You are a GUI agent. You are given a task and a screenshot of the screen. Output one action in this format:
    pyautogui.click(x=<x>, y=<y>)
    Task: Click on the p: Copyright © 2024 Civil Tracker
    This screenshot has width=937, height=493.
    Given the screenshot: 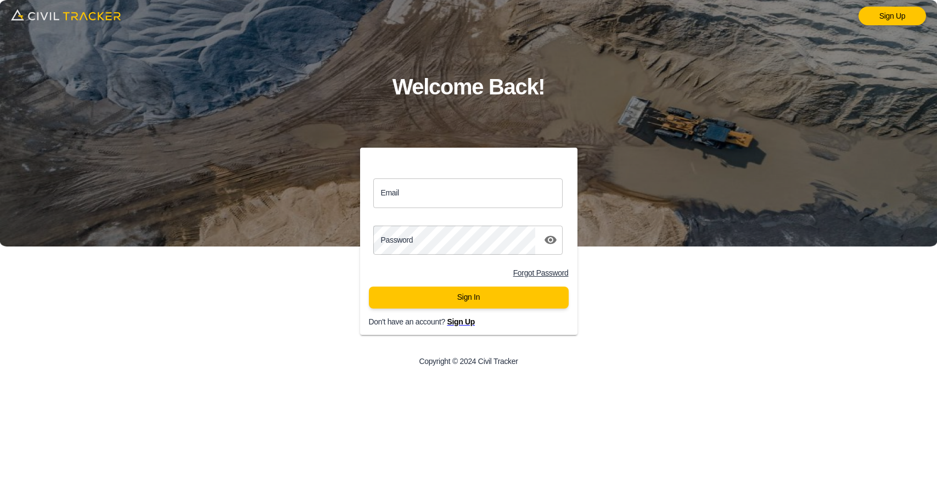 What is the action you would take?
    pyautogui.click(x=468, y=361)
    